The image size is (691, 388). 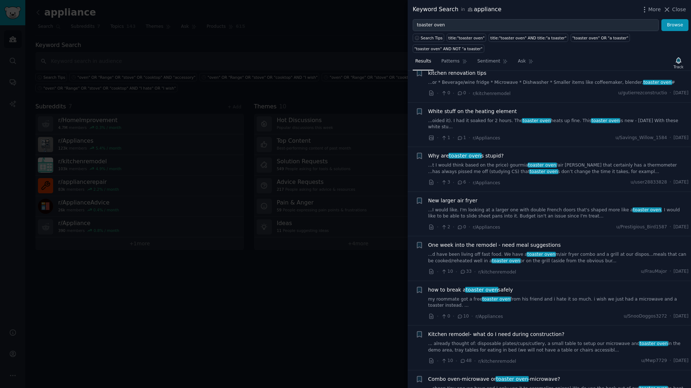 I want to click on span: Ask, so click(x=522, y=61).